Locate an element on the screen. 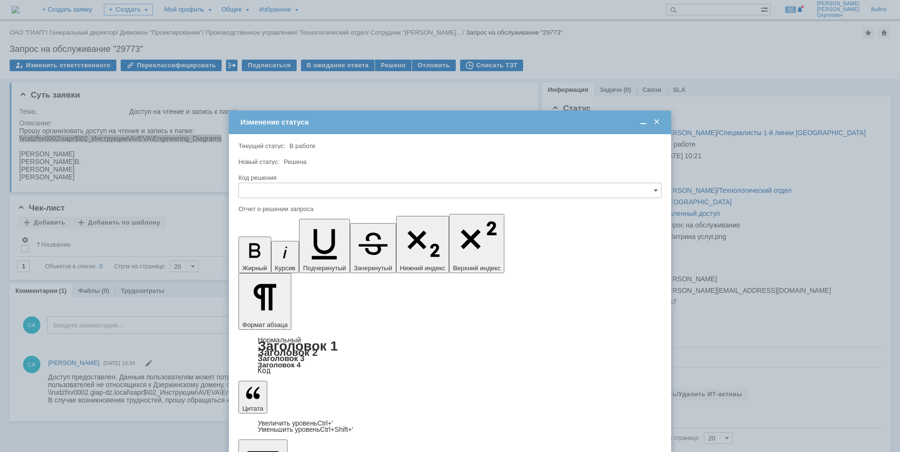 Image resolution: width=900 pixels, height=452 pixels. a: Заголовок 4 is located at coordinates (279, 365).